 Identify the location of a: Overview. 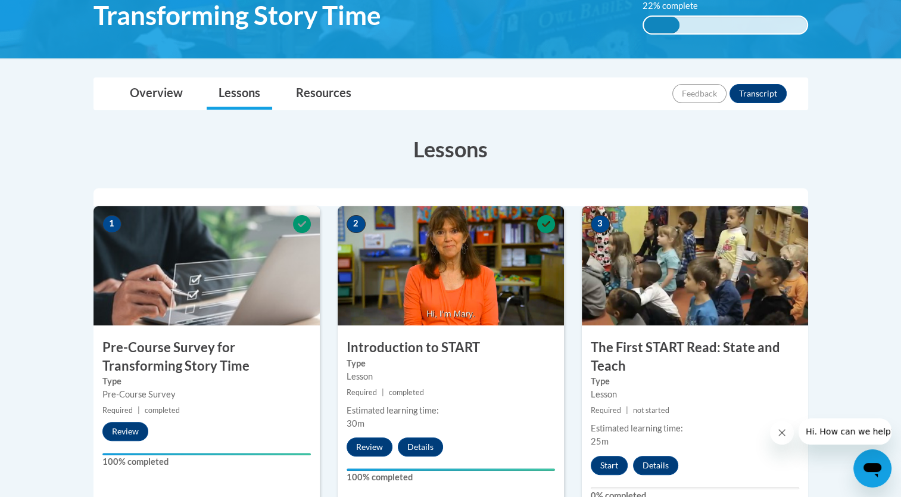
(156, 94).